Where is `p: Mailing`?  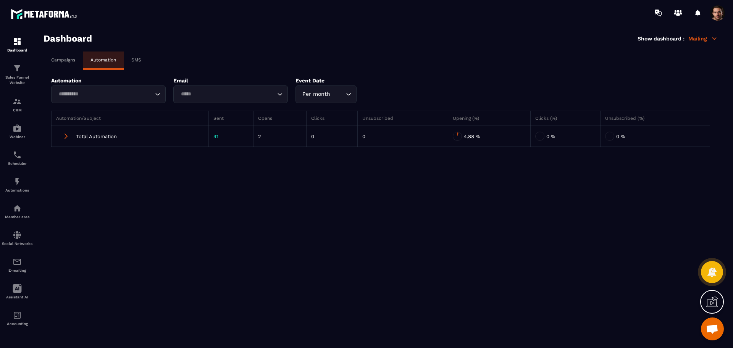 p: Mailing is located at coordinates (703, 39).